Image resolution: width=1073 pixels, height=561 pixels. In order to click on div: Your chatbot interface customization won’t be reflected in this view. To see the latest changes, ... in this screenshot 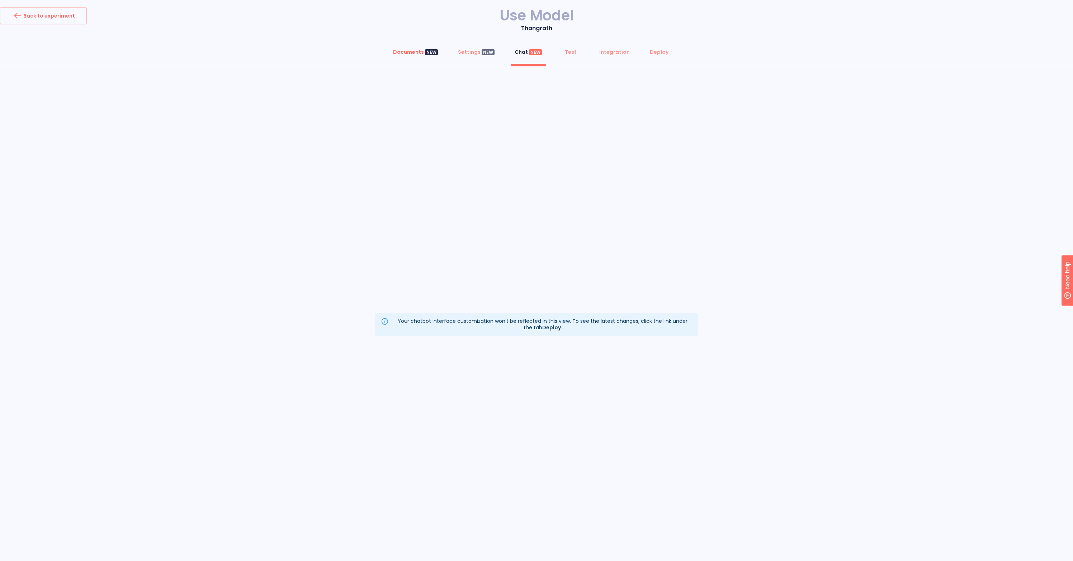, I will do `click(543, 324)`.